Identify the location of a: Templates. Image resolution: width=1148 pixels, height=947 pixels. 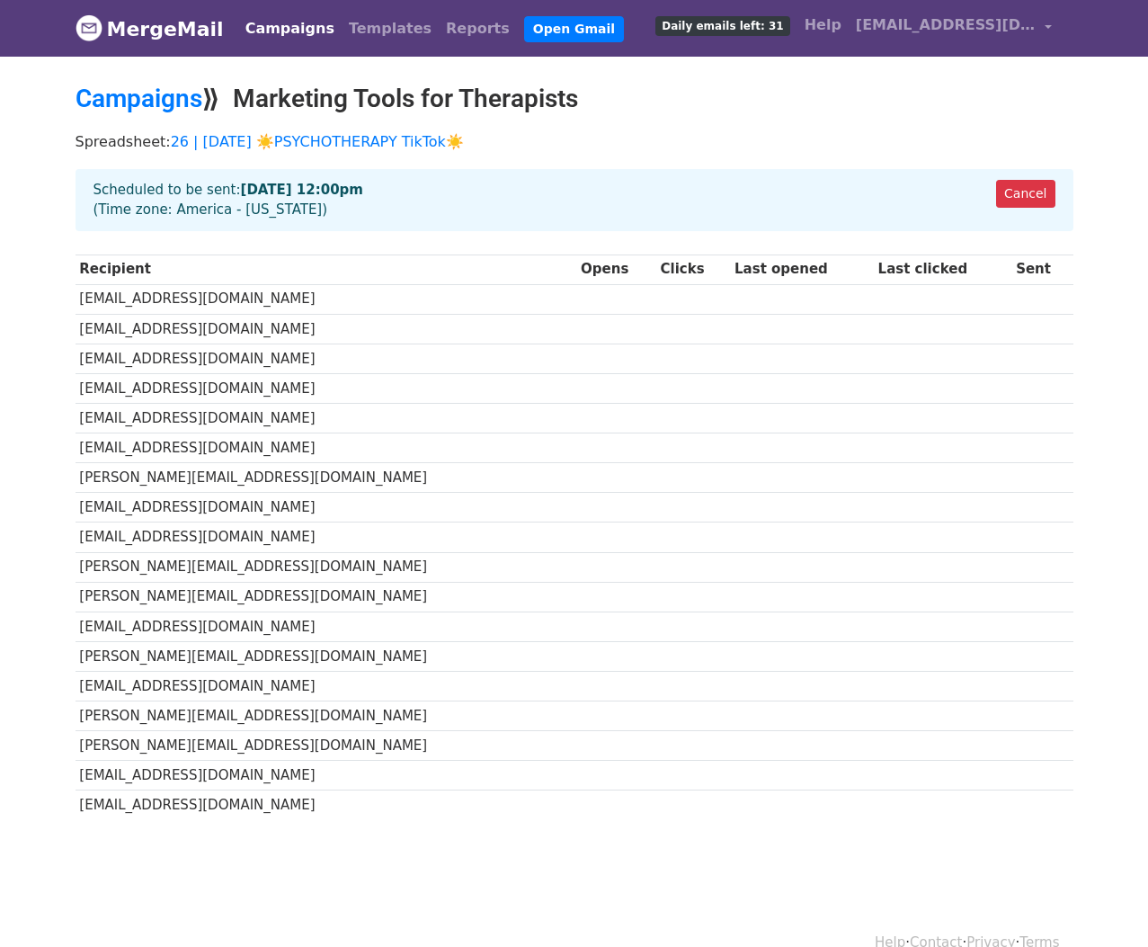
(390, 29).